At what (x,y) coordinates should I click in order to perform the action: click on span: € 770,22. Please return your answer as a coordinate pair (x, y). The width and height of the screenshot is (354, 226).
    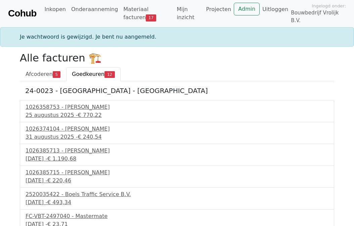
    Looking at the image, I should click on (89, 115).